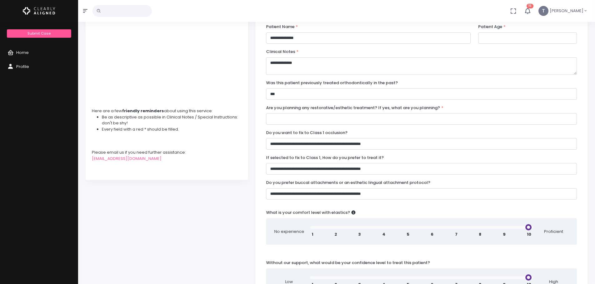 The image size is (595, 284). I want to click on span: 2, so click(335, 235).